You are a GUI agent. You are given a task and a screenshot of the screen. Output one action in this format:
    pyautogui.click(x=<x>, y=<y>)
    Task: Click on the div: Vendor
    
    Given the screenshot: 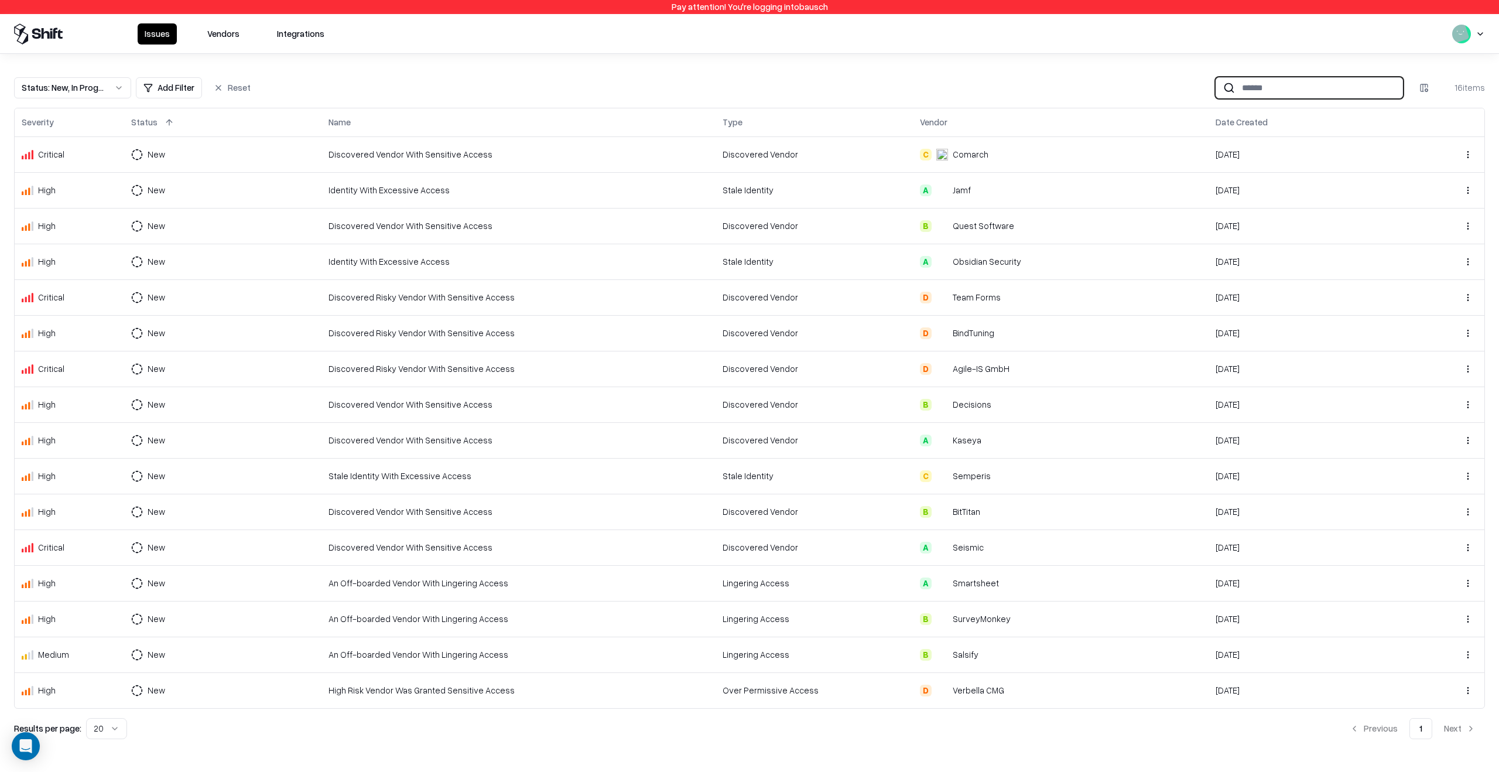 What is the action you would take?
    pyautogui.click(x=933, y=122)
    